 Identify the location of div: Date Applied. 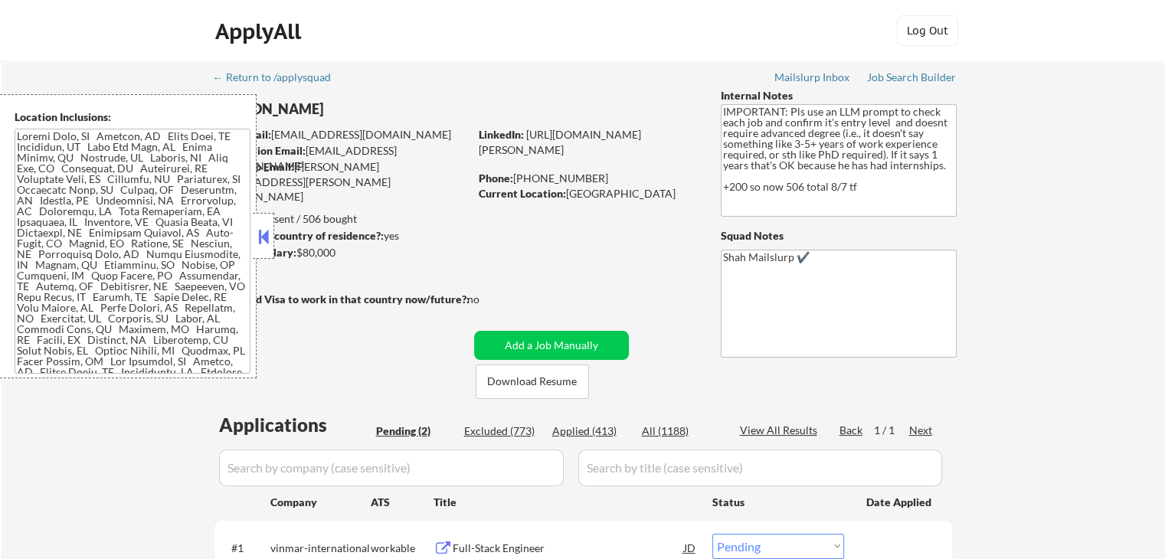
(900, 503).